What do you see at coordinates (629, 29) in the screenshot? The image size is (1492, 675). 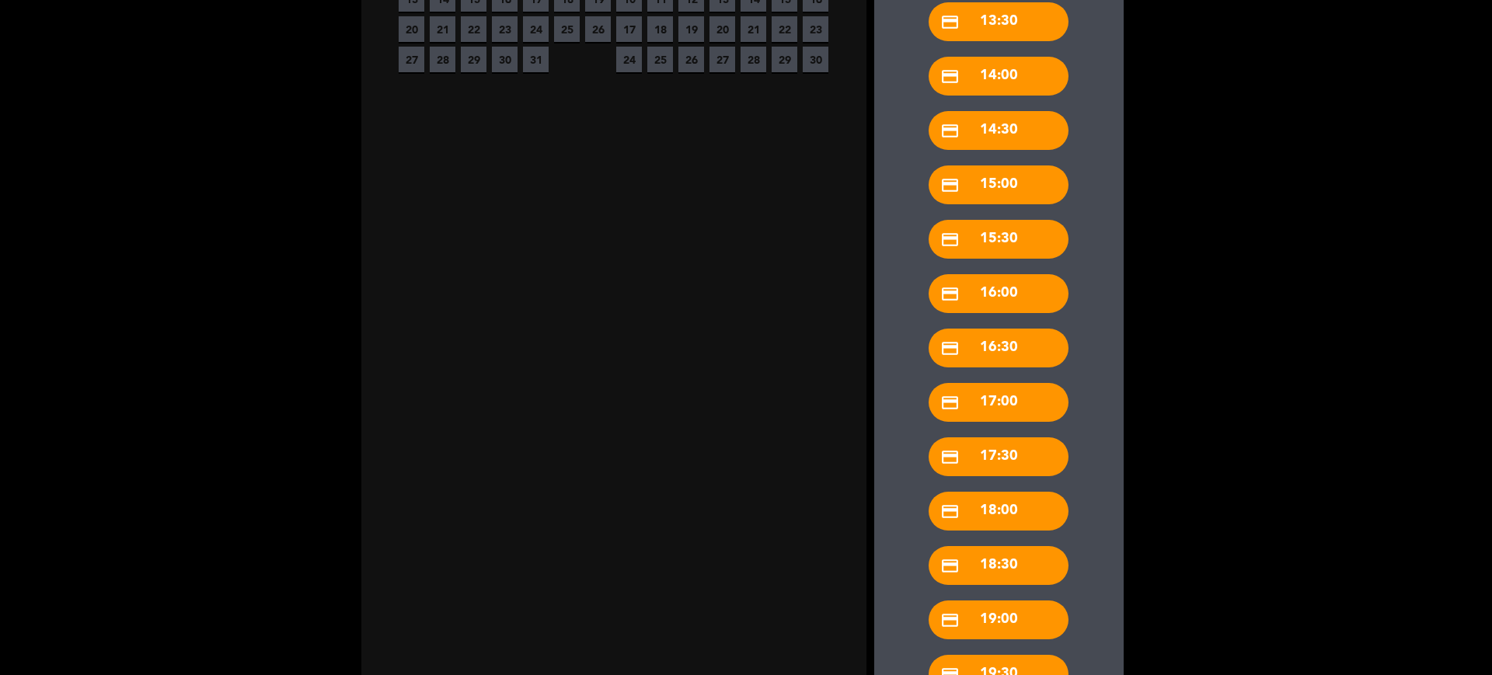 I see `span: 17` at bounding box center [629, 29].